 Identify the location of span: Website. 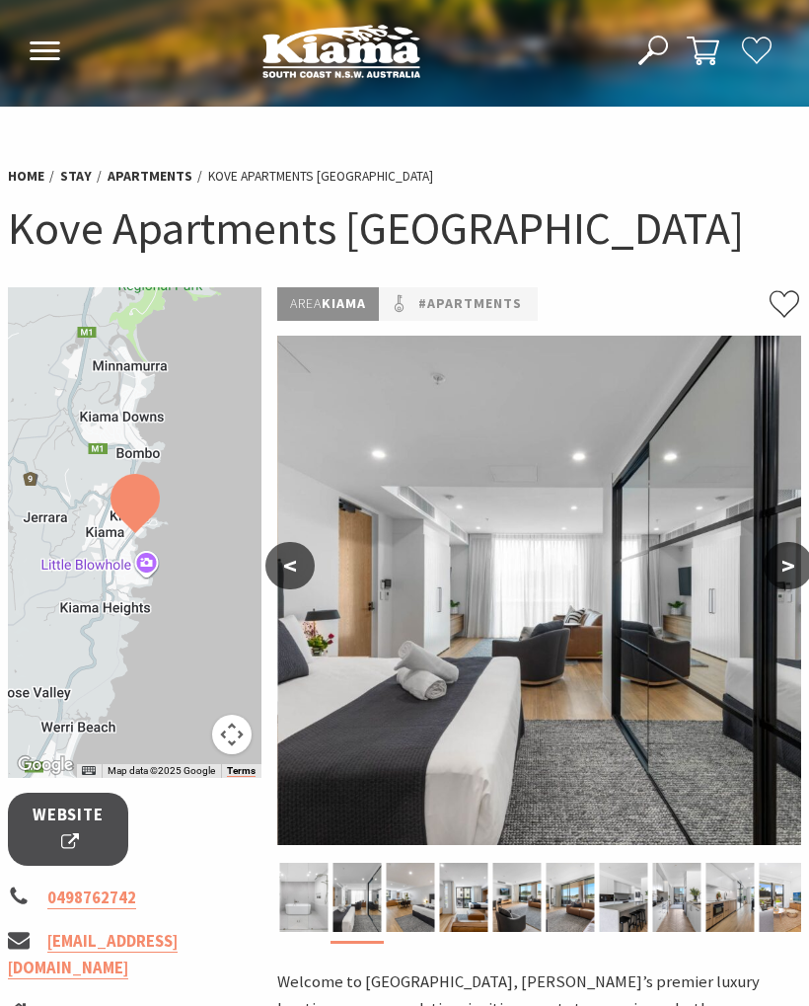
(68, 828).